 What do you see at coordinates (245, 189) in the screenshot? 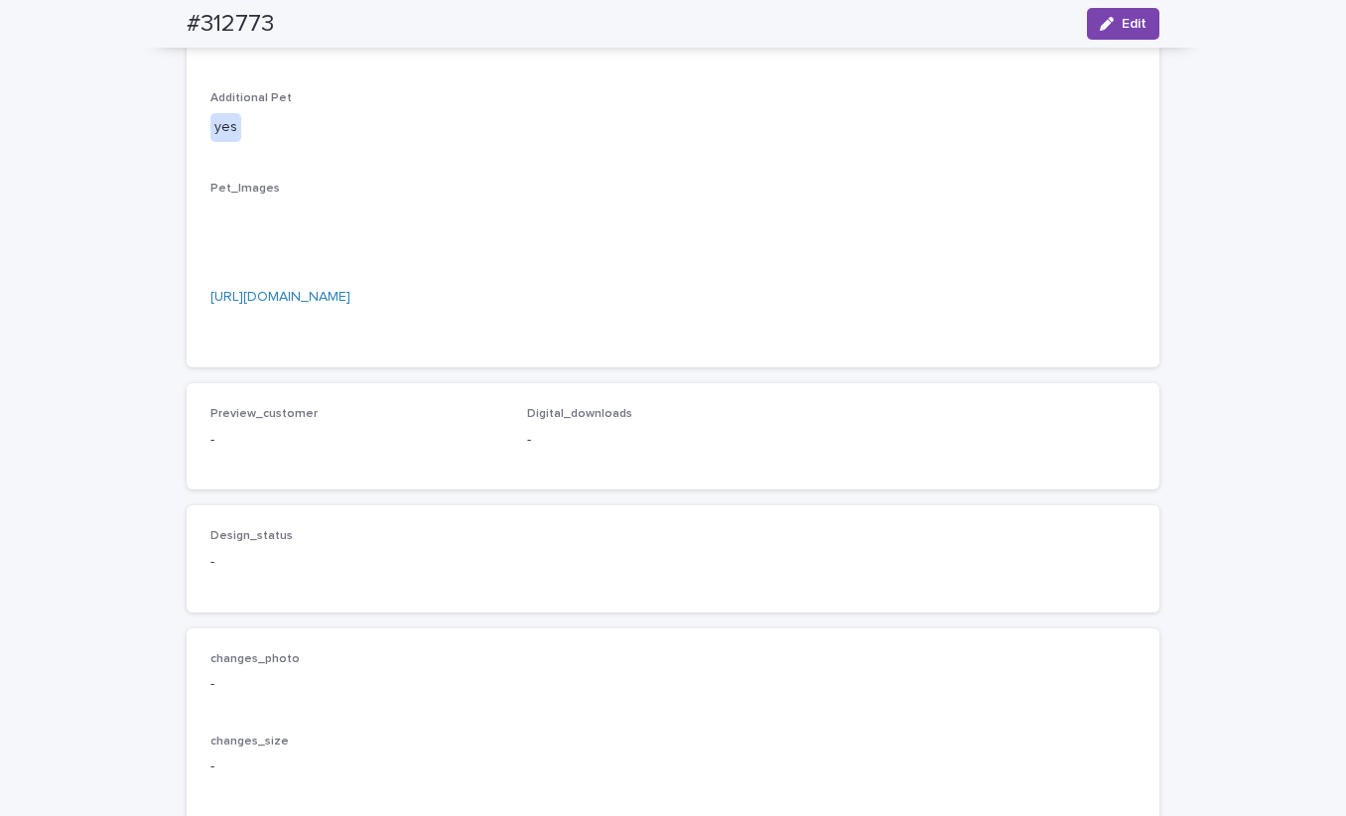
I see `span: Pet_Images` at bounding box center [245, 189].